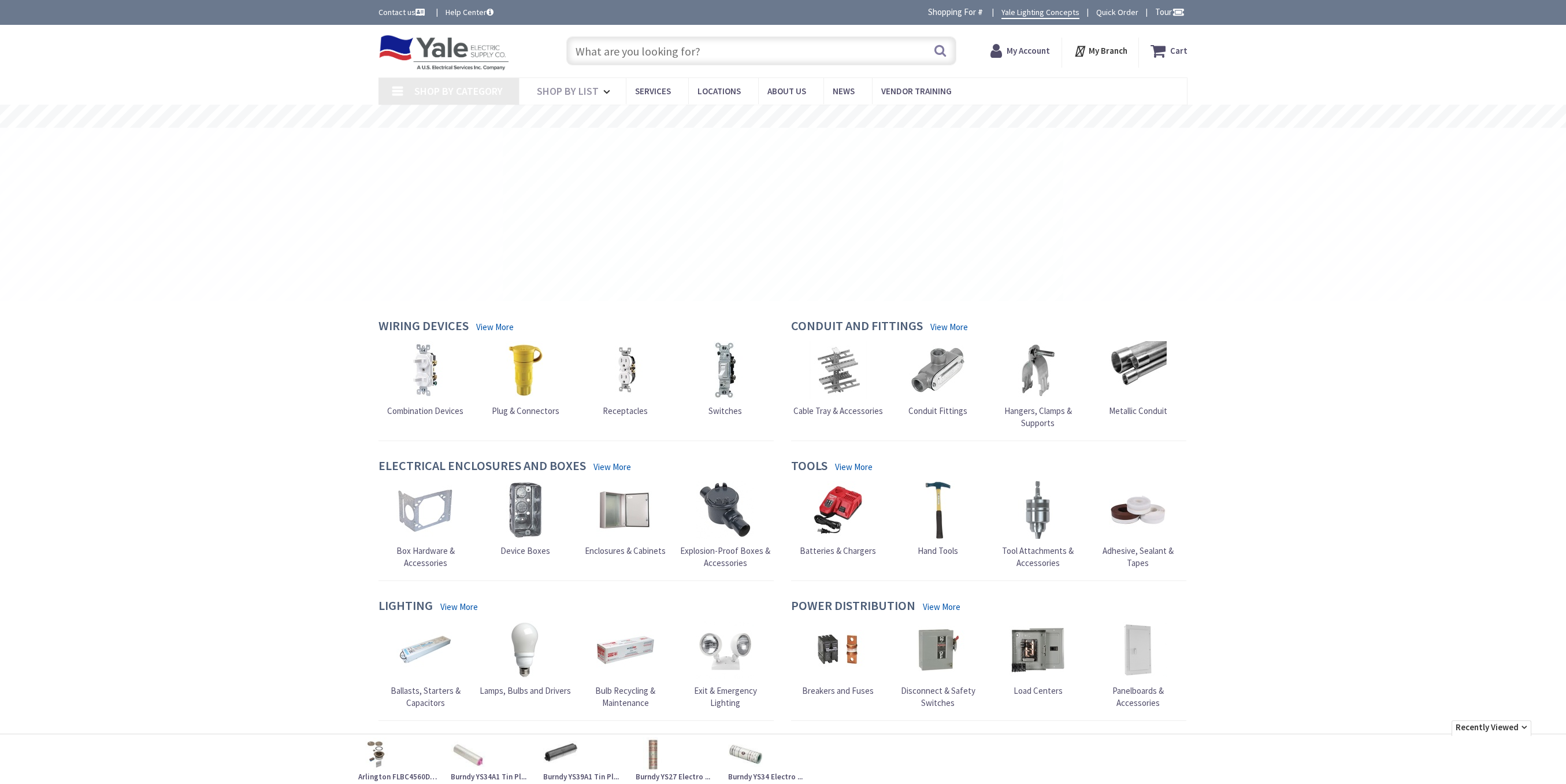  I want to click on span: Disconnect & Safety Switches, so click(938, 696).